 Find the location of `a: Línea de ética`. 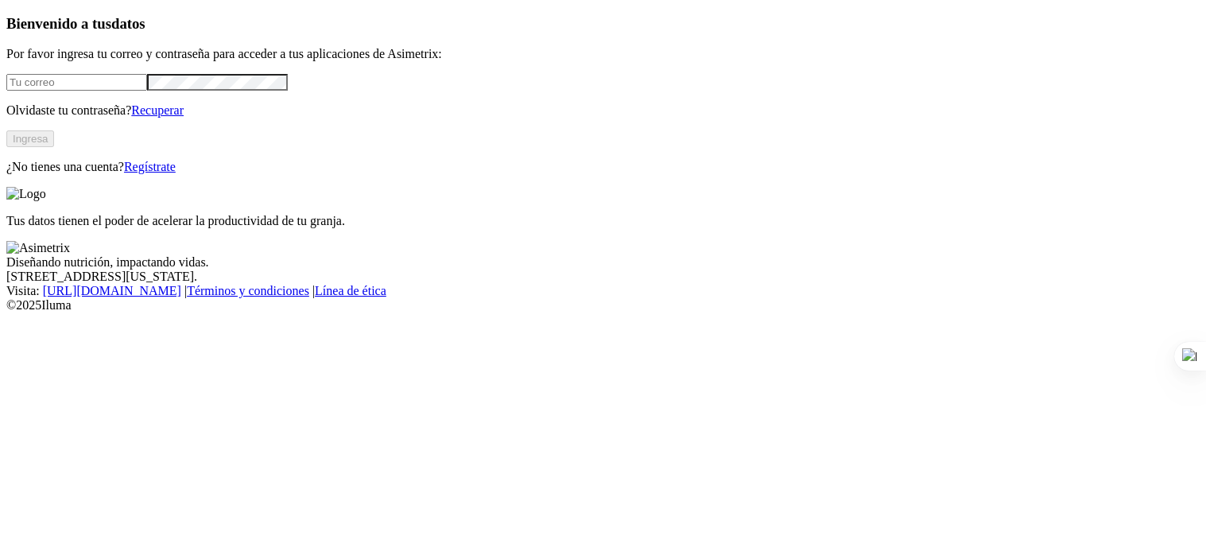

a: Línea de ética is located at coordinates (351, 290).